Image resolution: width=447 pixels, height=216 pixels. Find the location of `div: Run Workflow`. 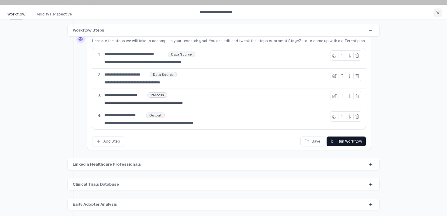

div: Run Workflow is located at coordinates (346, 142).